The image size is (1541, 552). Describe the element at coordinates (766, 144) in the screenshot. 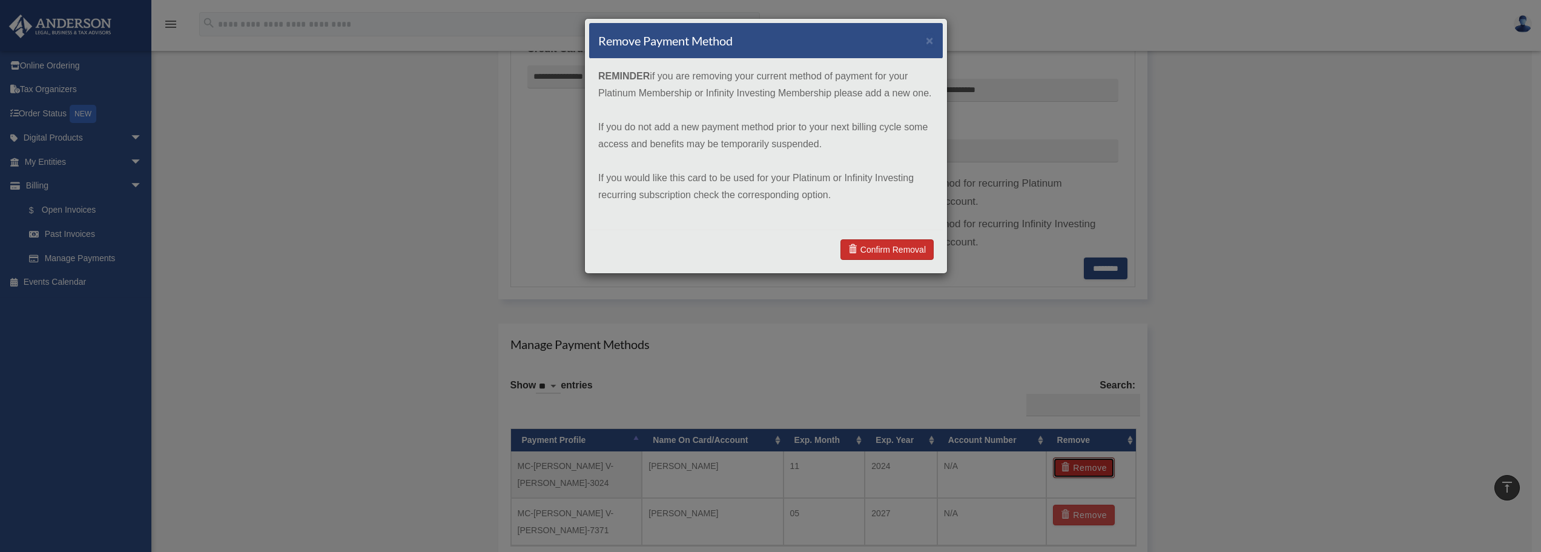

I see `div: if you are removing your current method of payment for your Platinum Membership or Infinity Inves...` at that location.